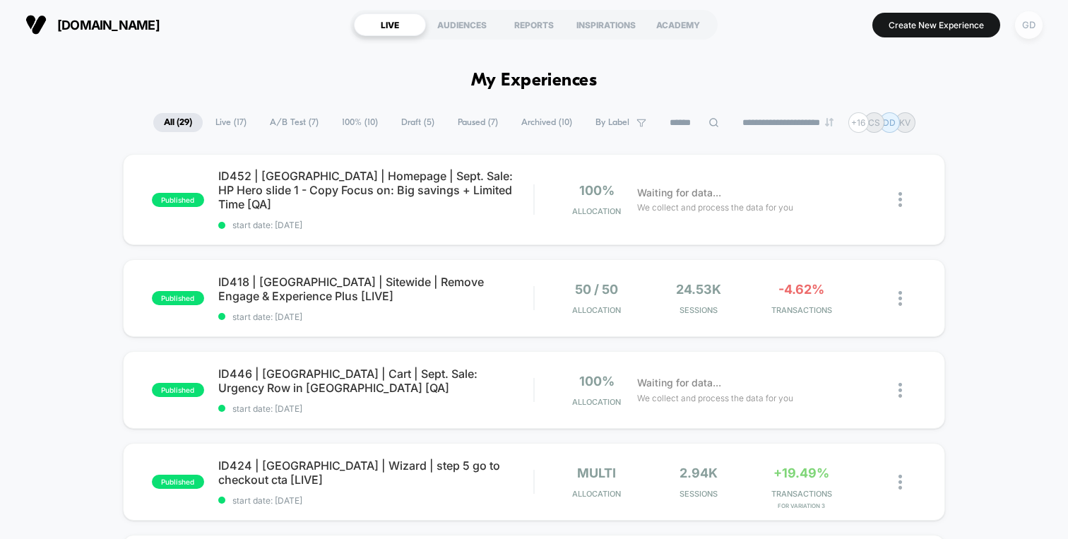 The height and width of the screenshot is (539, 1068). I want to click on button: Create New Experience, so click(936, 25).